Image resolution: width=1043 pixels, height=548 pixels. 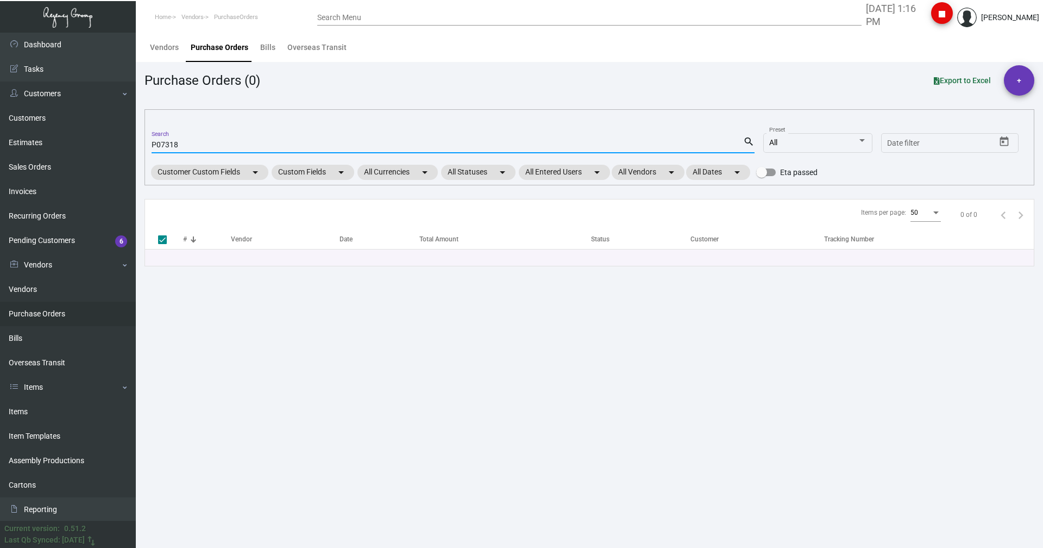 I want to click on span: Export to Excel, so click(x=962, y=80).